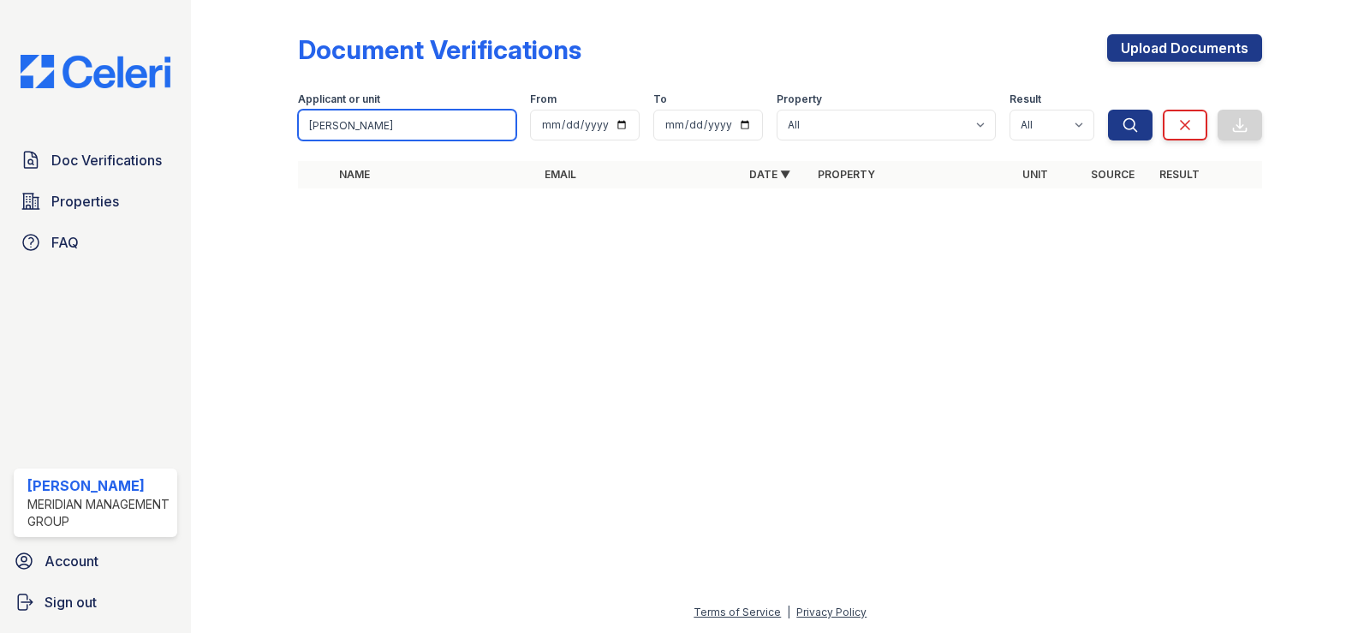  Describe the element at coordinates (543, 99) in the screenshot. I see `label: From` at that location.